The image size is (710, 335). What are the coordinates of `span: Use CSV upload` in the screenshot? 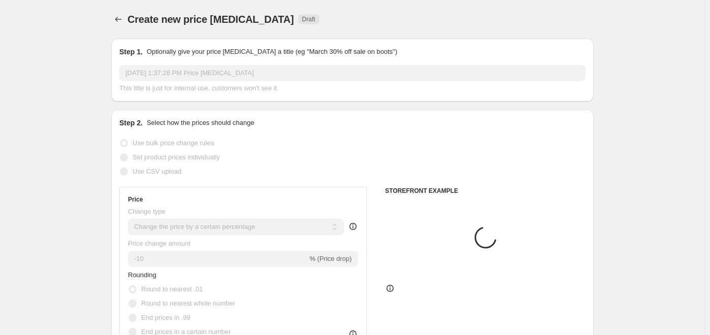 It's located at (157, 171).